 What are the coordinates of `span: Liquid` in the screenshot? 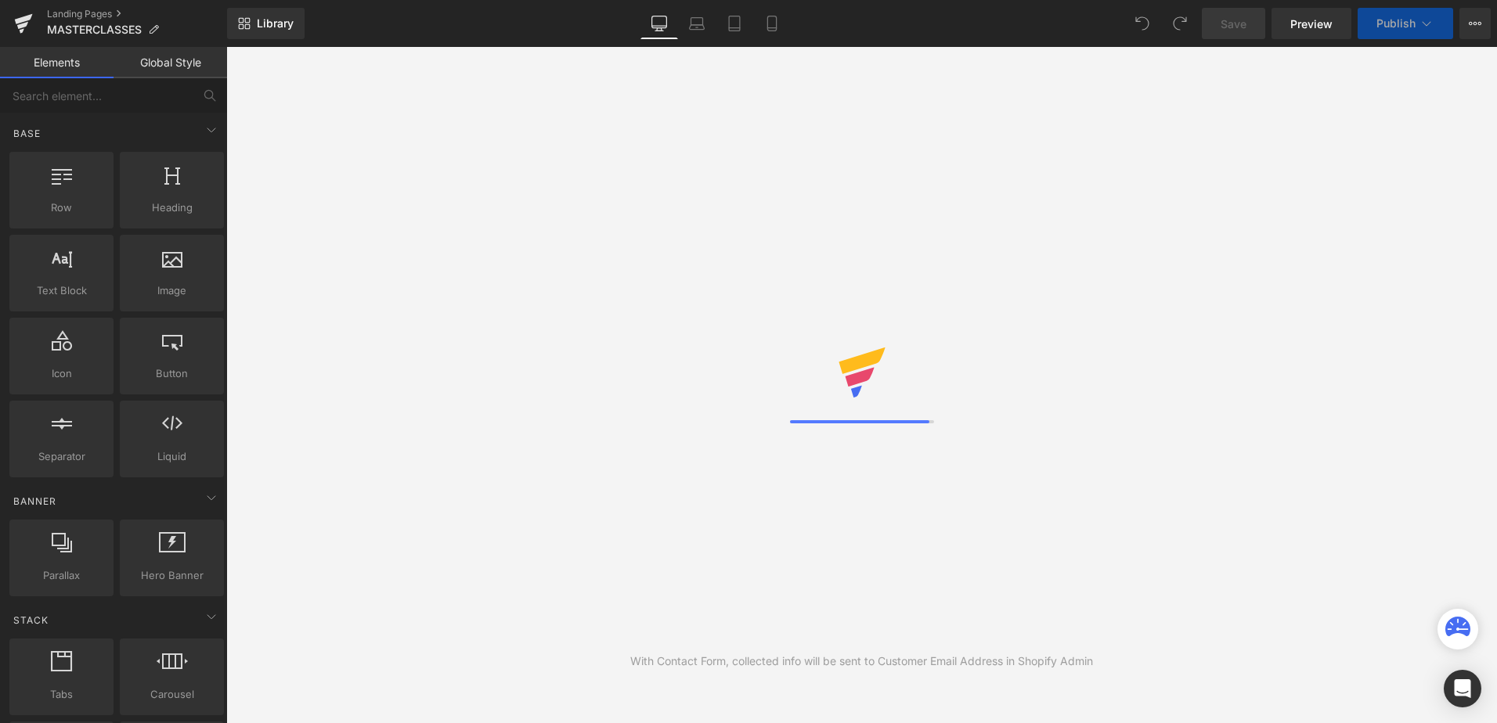 It's located at (171, 456).